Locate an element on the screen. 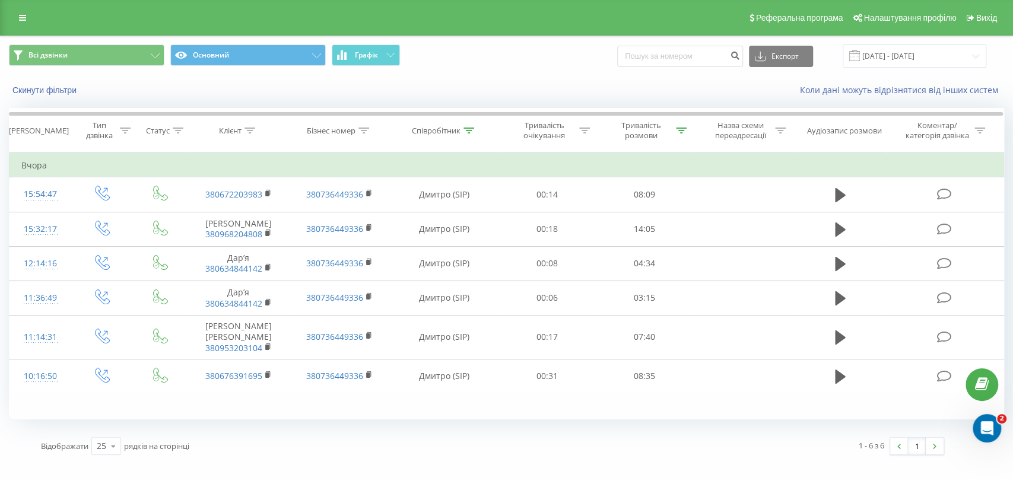  div: Назва схеми переадресації is located at coordinates (740, 131).